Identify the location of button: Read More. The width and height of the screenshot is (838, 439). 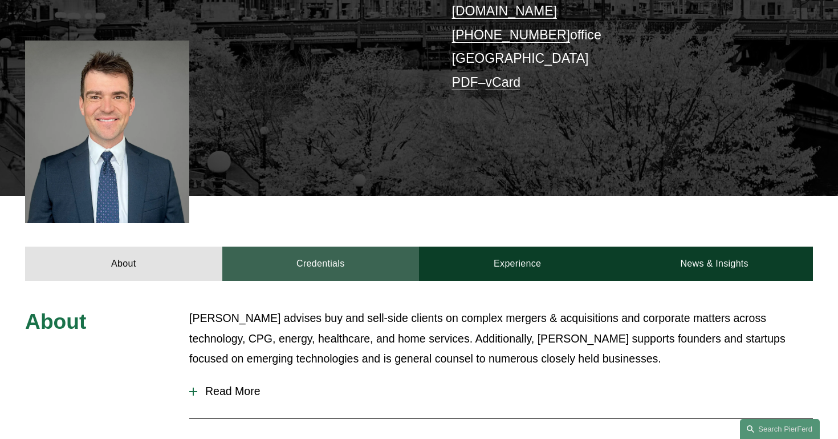
(501, 391).